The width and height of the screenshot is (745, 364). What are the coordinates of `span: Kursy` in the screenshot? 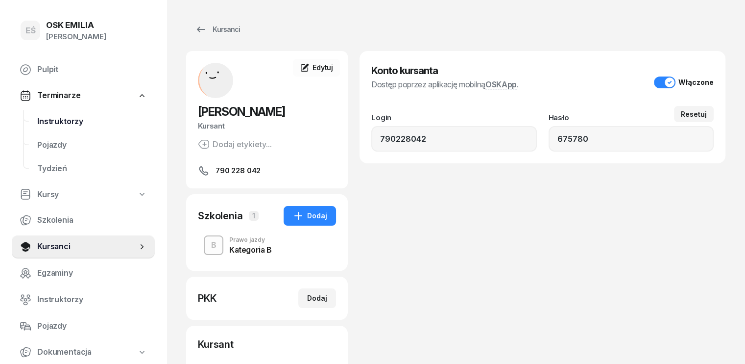 It's located at (48, 195).